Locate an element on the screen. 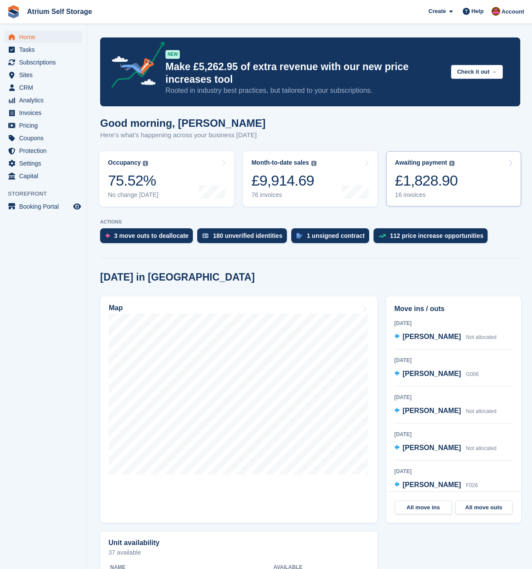 Image resolution: width=532 pixels, height=569 pixels. div: Month-to-date sales is located at coordinates (280, 162).